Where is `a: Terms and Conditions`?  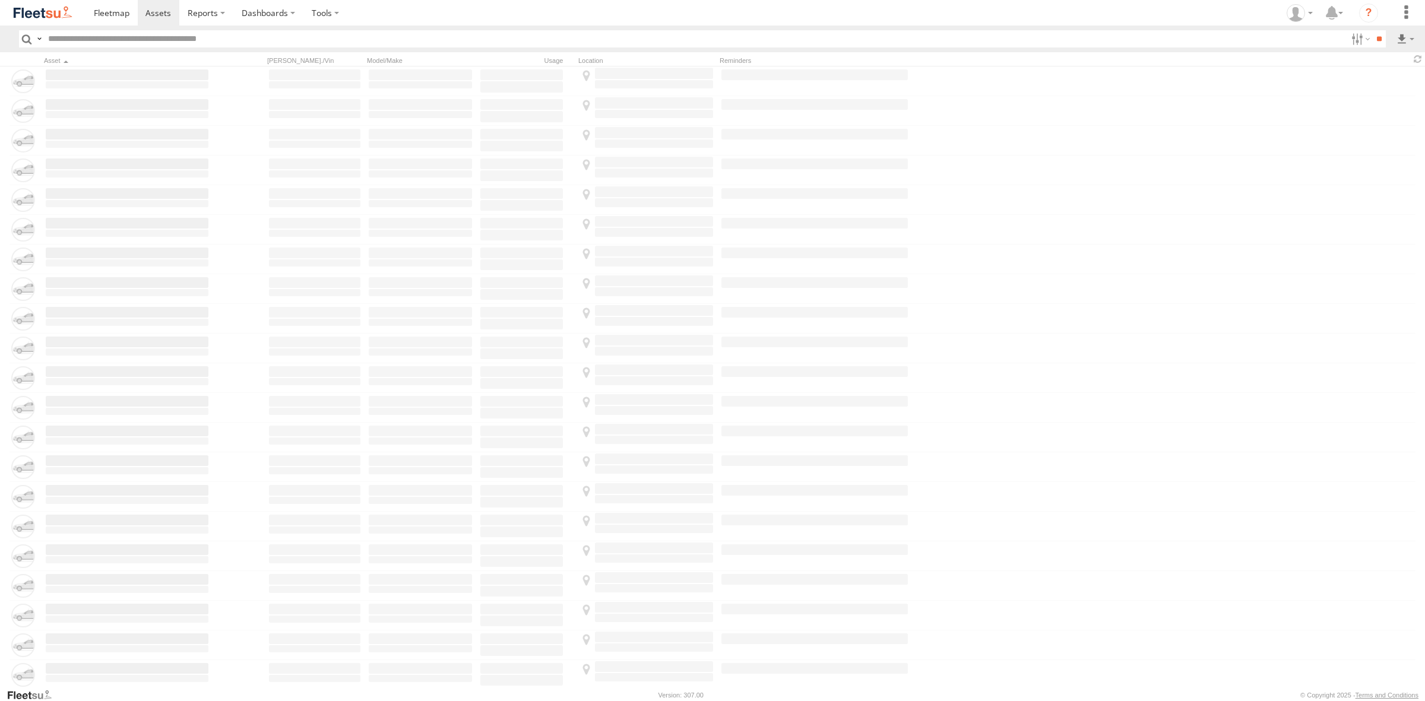 a: Terms and Conditions is located at coordinates (1387, 696).